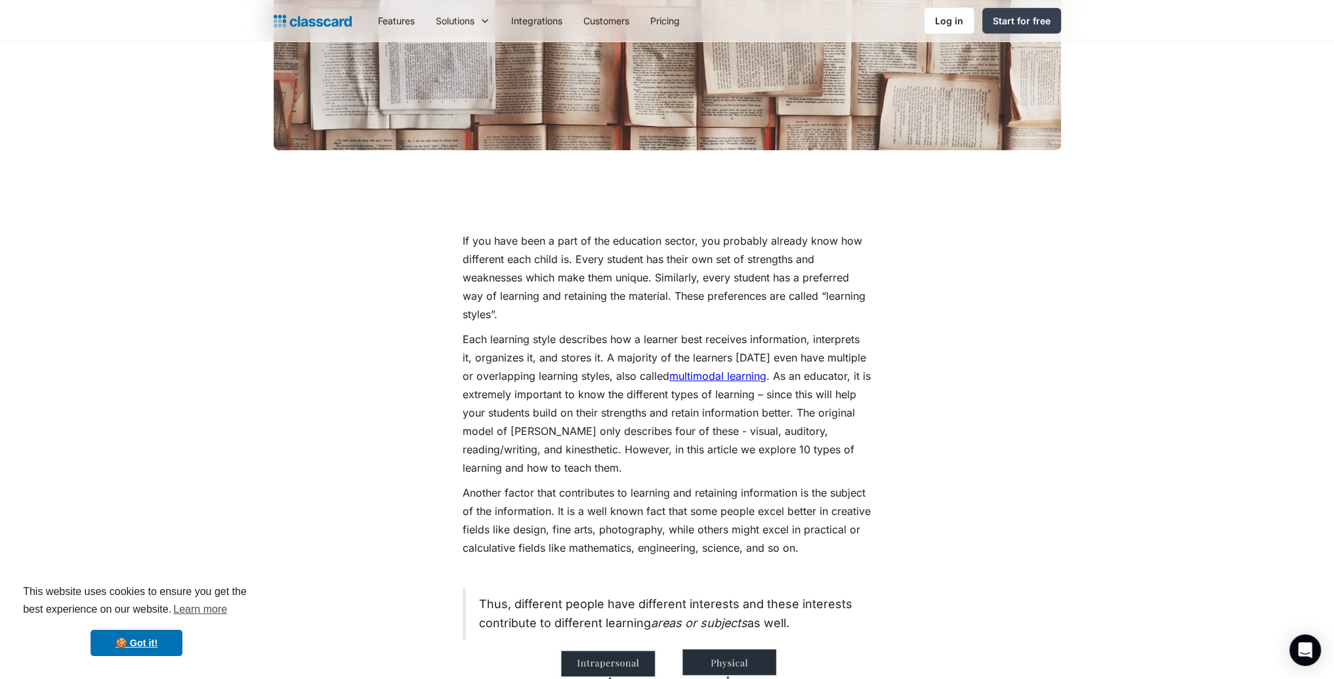 Image resolution: width=1334 pixels, height=679 pixels. Describe the element at coordinates (1305, 650) in the screenshot. I see `div: Open Intercom Messenger` at that location.